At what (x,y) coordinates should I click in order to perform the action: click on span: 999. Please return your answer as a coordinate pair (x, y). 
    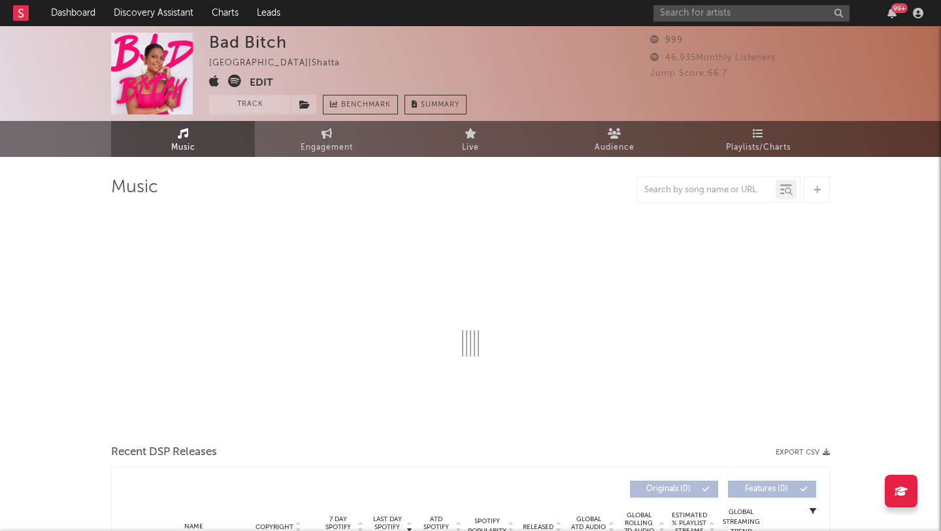
    Looking at the image, I should click on (667, 40).